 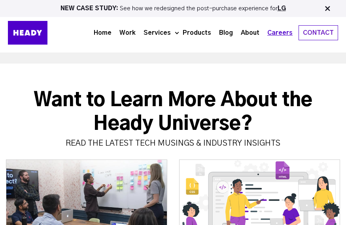 I want to click on a: Contact, so click(x=318, y=33).